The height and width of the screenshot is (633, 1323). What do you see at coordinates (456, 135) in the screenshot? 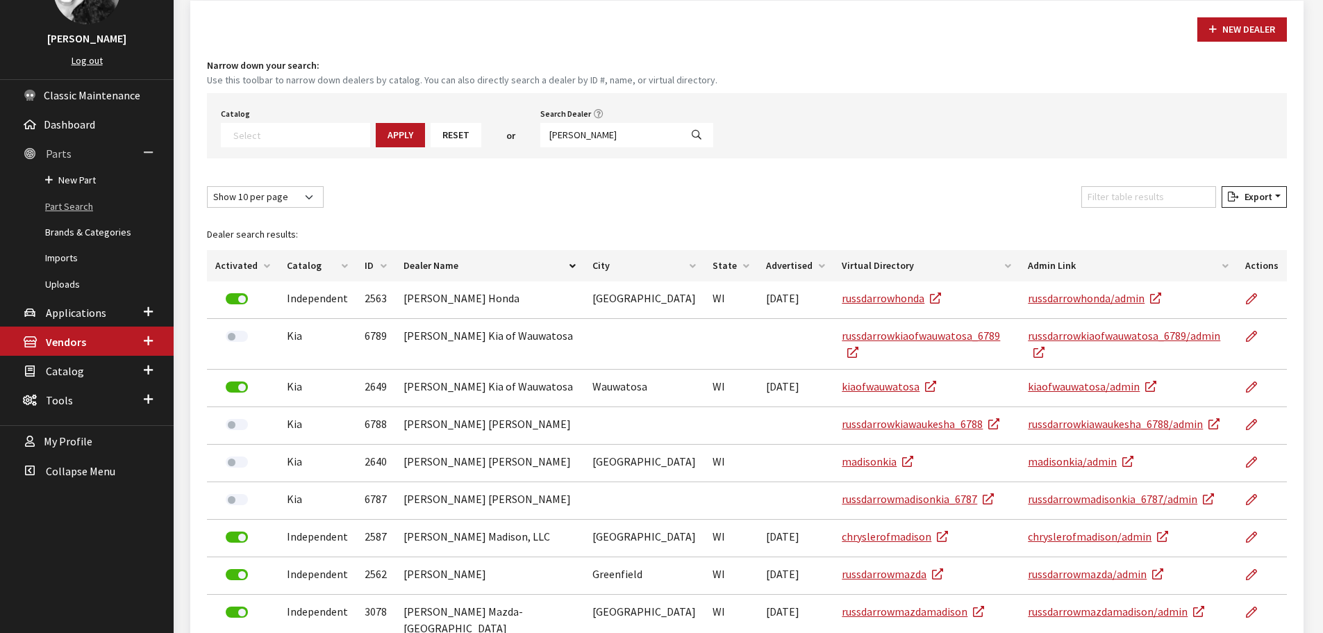
I see `button: Reset` at bounding box center [456, 135].